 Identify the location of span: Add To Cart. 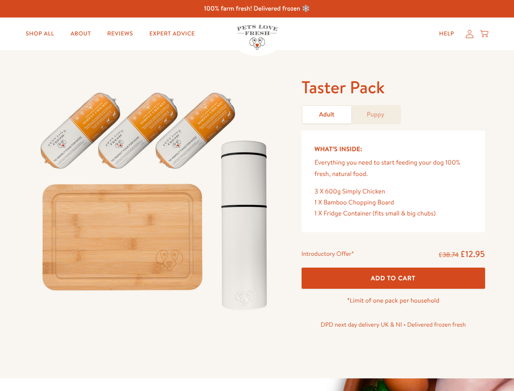
(393, 278).